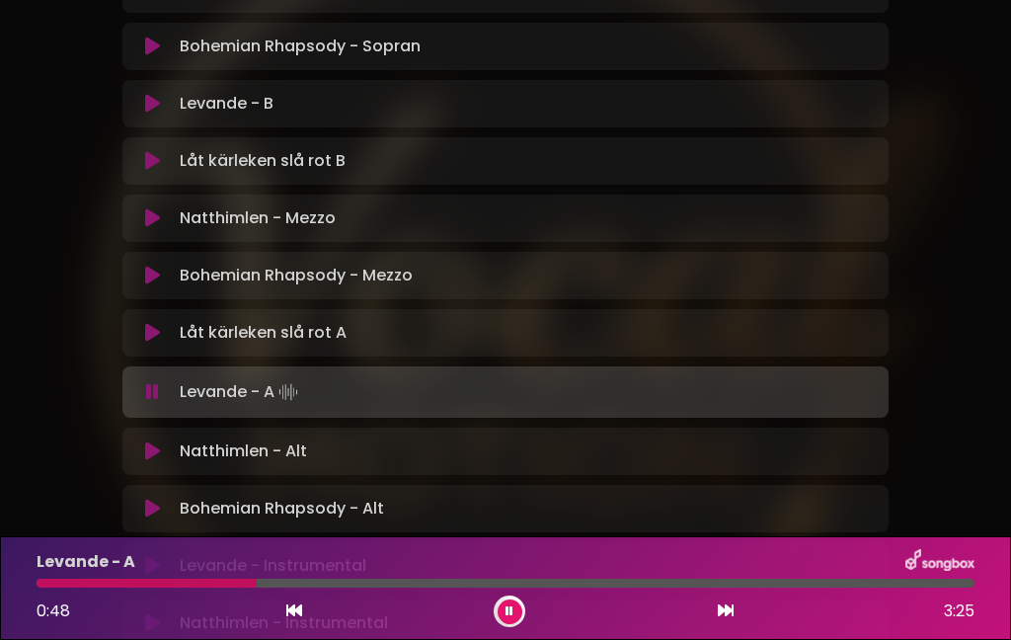 The image size is (1011, 640). What do you see at coordinates (226, 103) in the screenshot?
I see `font: Levande - B` at bounding box center [226, 103].